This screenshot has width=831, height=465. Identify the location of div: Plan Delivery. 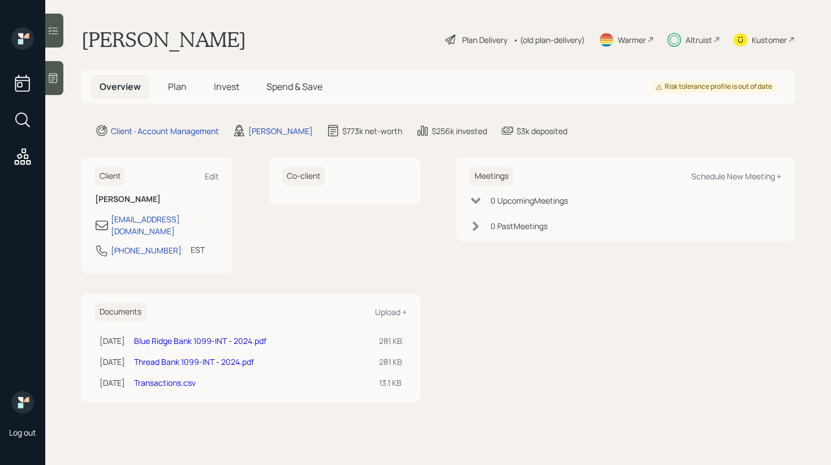
(485, 40).